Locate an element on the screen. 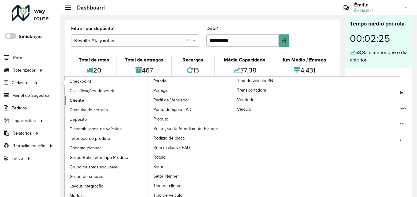  span: Grupo de rotas exclusiva is located at coordinates (93, 167).